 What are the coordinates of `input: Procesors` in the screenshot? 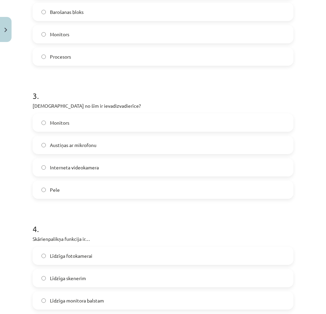 It's located at (43, 57).